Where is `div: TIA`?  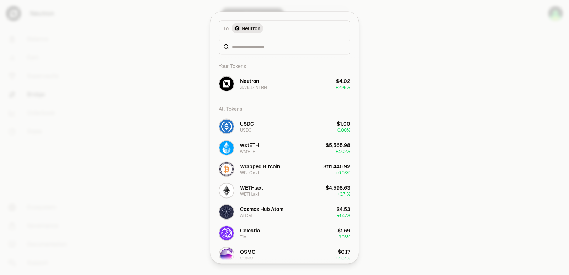
div: TIA is located at coordinates (243, 237).